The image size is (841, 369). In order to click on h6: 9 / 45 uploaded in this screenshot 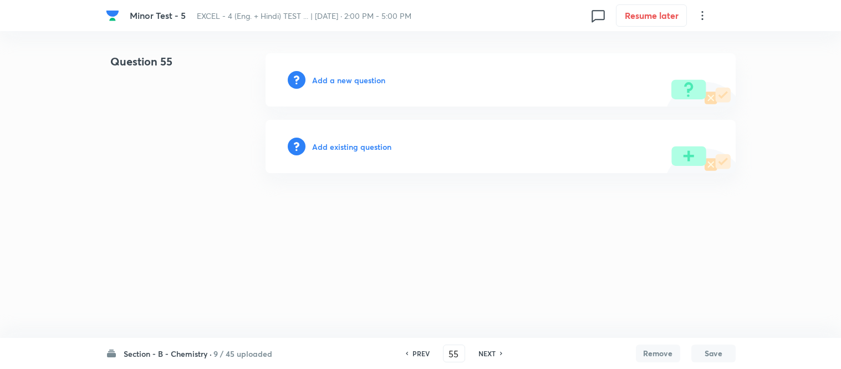, I will do `click(243, 353)`.